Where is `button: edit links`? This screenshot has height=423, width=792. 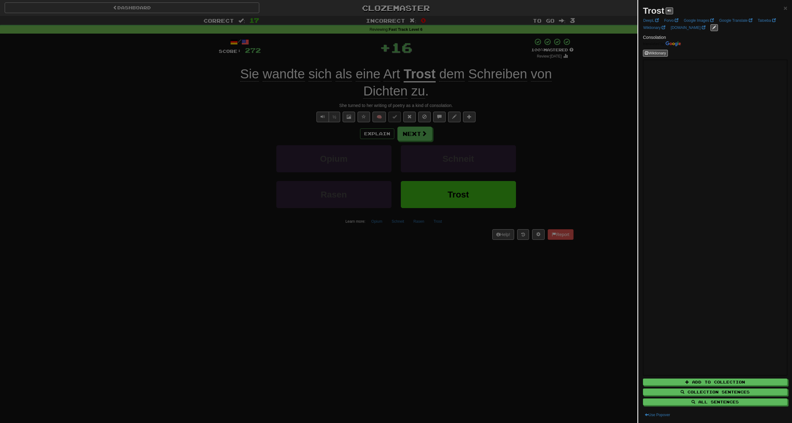
button: edit links is located at coordinates (714, 28).